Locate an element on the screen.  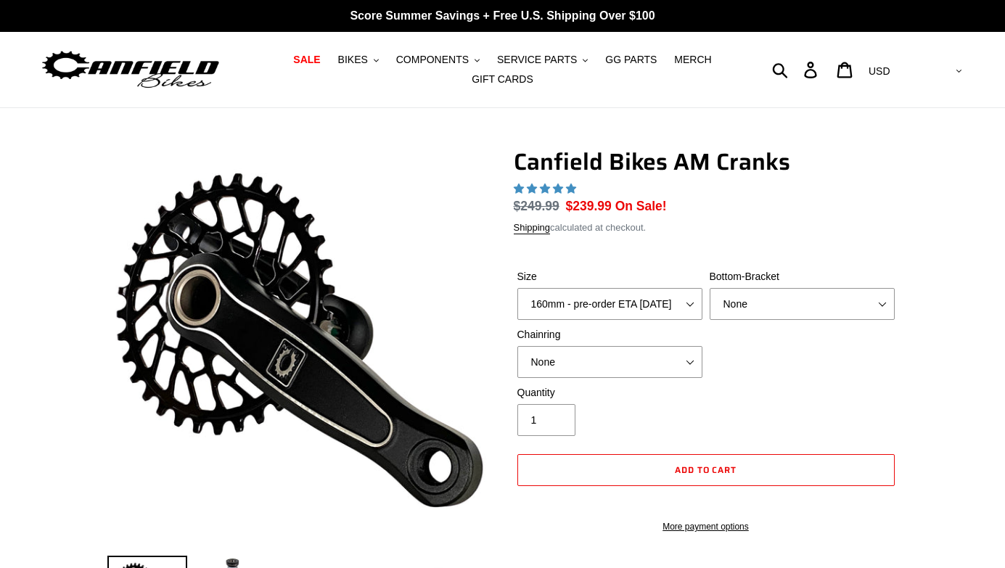
span: On Sale! is located at coordinates (641, 206).